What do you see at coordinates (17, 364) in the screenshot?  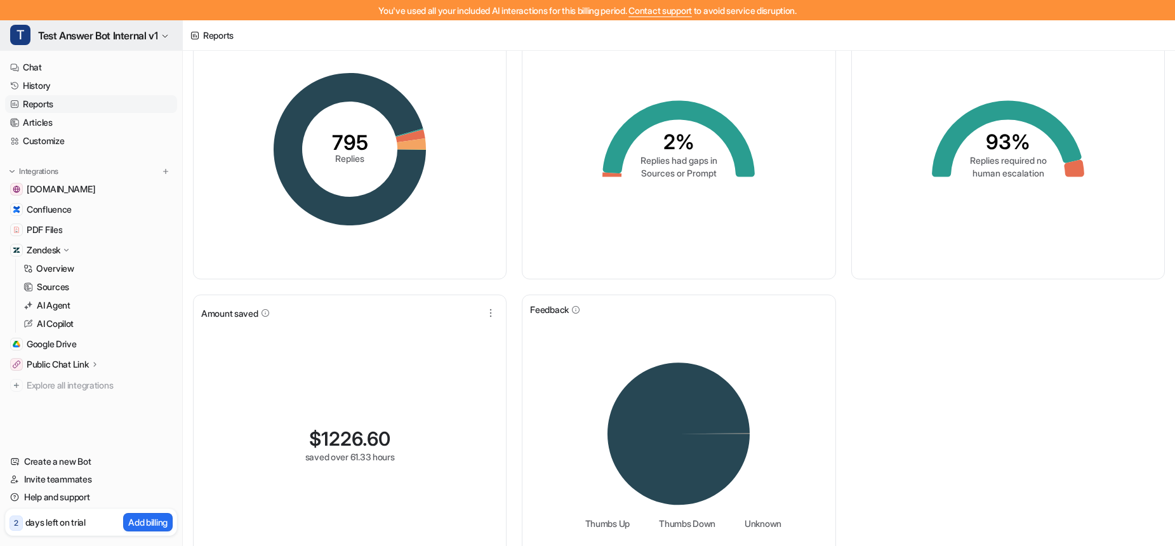 I see `img: Public Chat Link` at bounding box center [17, 364].